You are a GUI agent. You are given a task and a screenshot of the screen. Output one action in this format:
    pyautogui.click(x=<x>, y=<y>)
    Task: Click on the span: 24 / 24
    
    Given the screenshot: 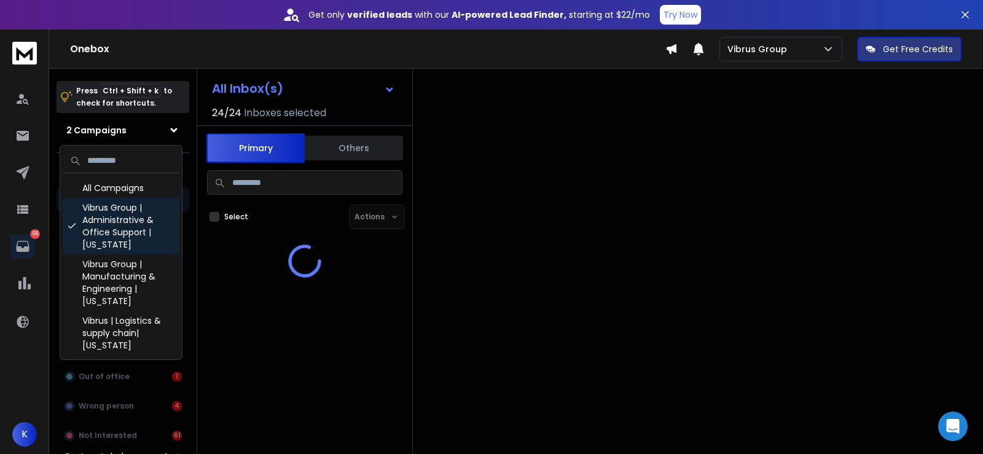 What is the action you would take?
    pyautogui.click(x=227, y=113)
    